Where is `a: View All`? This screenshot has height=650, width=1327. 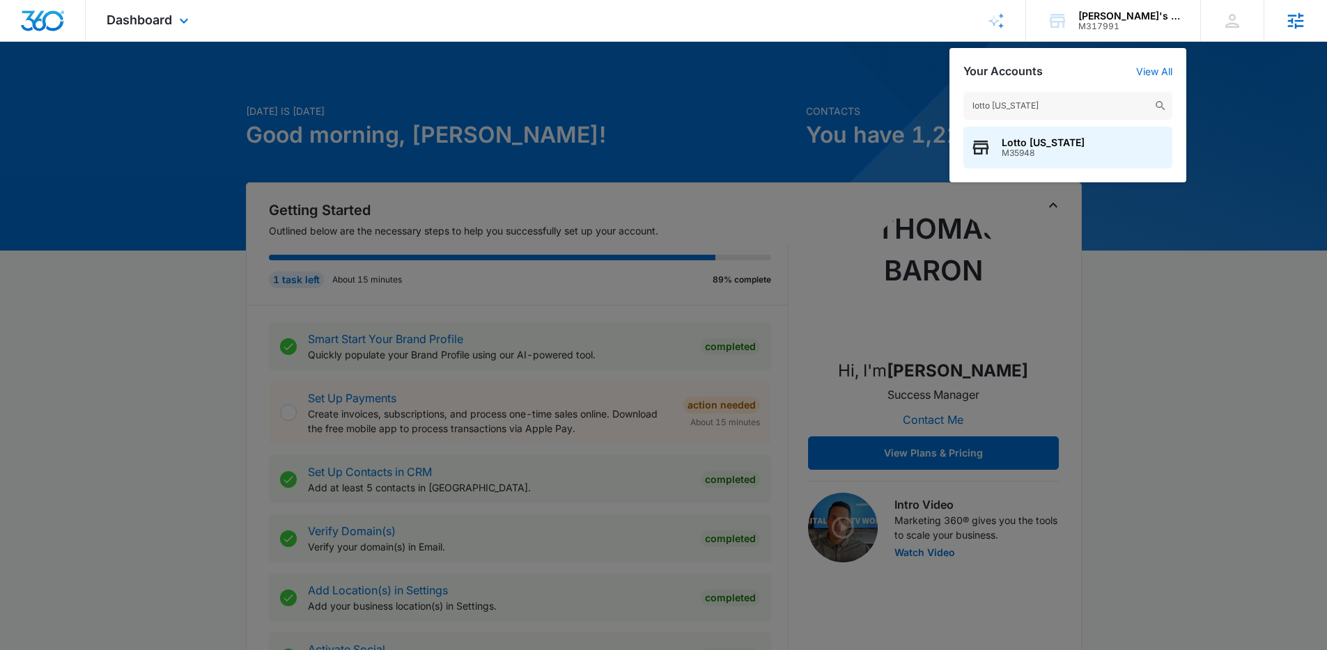 a: View All is located at coordinates (1154, 71).